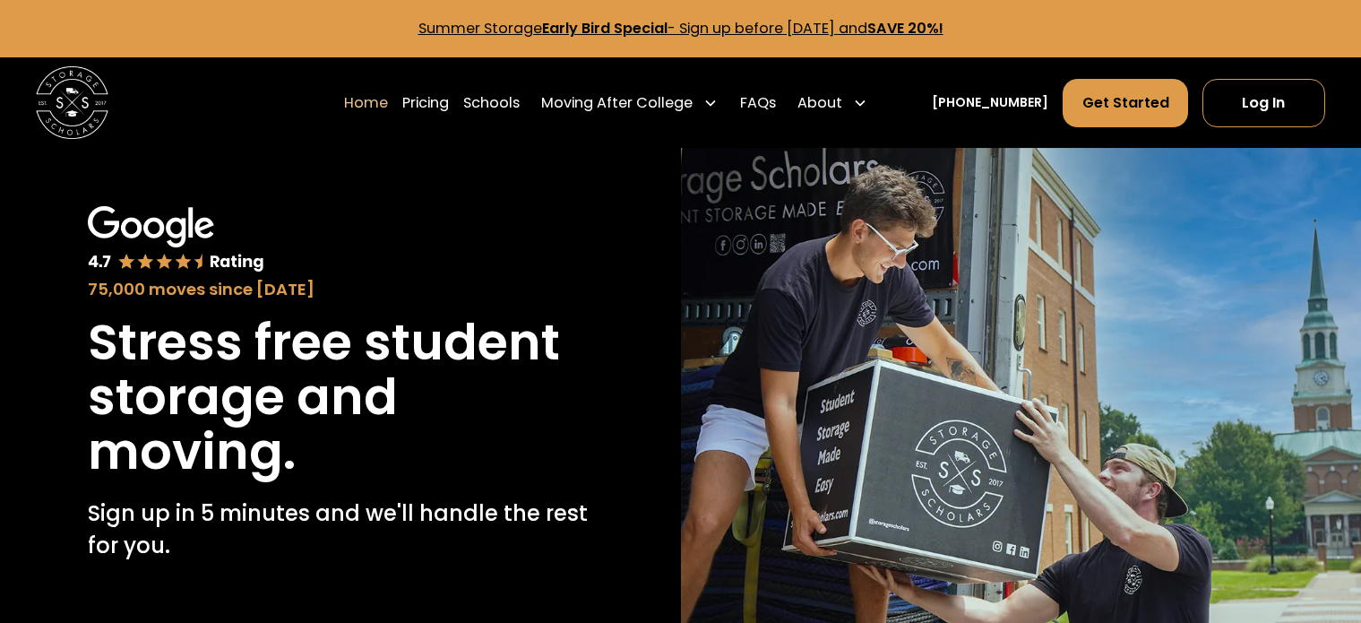 This screenshot has height=623, width=1361. Describe the element at coordinates (1124, 103) in the screenshot. I see `a: Get Started` at that location.